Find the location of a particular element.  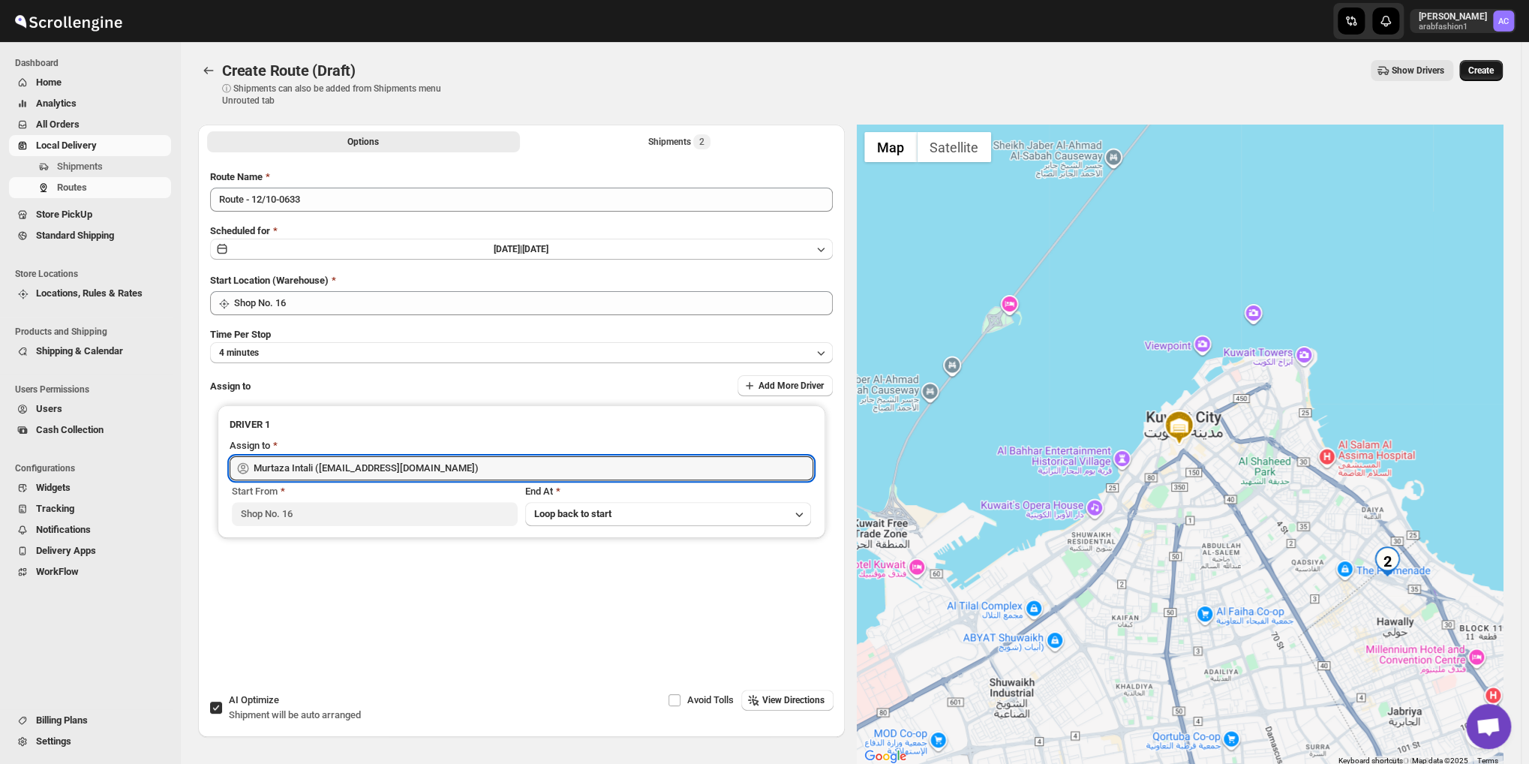

button: Show Drivers is located at coordinates (1412, 71).